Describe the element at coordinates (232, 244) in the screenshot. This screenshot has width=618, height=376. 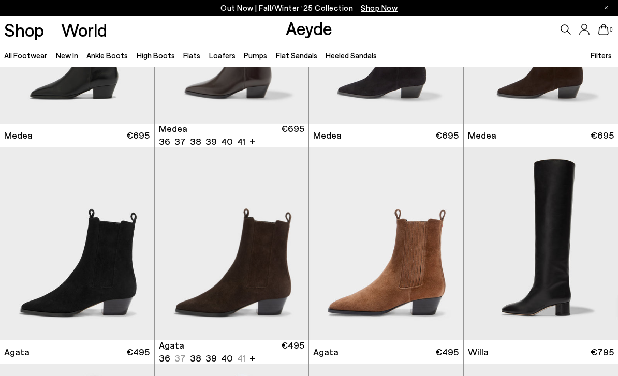
I see `a: Next slide Previous slide` at that location.